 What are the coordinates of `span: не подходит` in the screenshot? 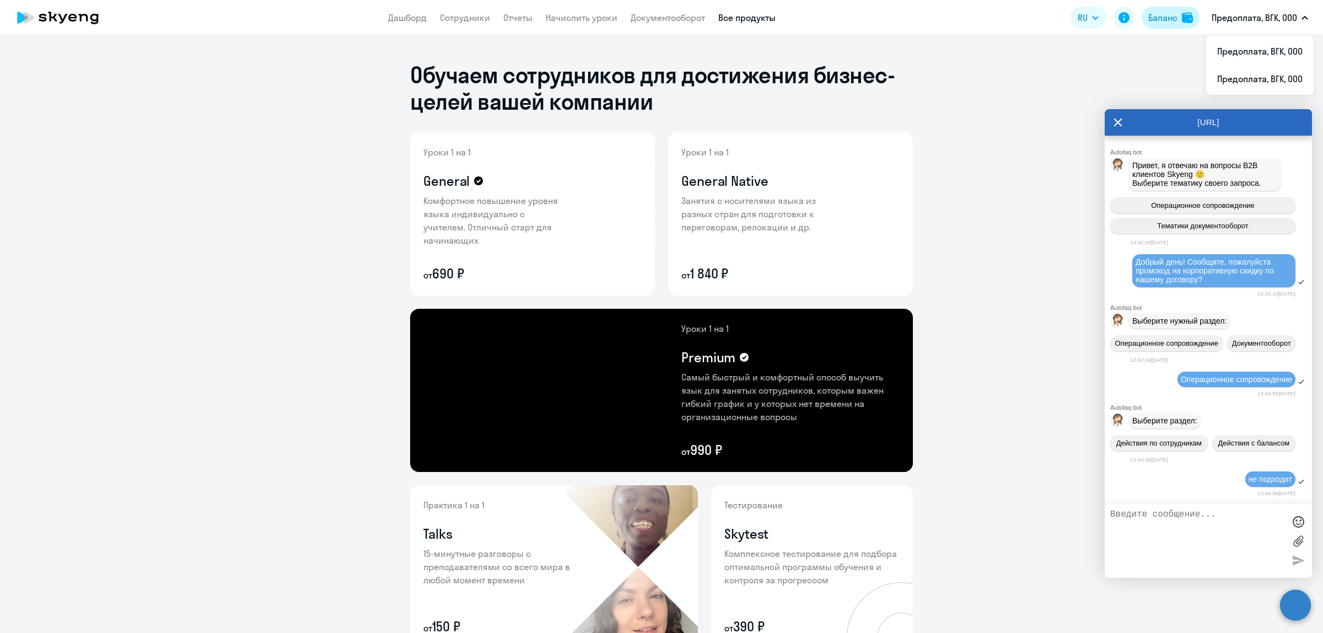 It's located at (1270, 479).